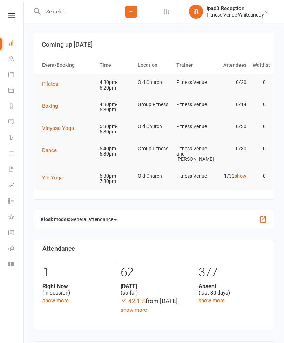 Image resolution: width=284 pixels, height=343 pixels. What do you see at coordinates (116, 65) in the screenshot?
I see `th: Time` at bounding box center [116, 65].